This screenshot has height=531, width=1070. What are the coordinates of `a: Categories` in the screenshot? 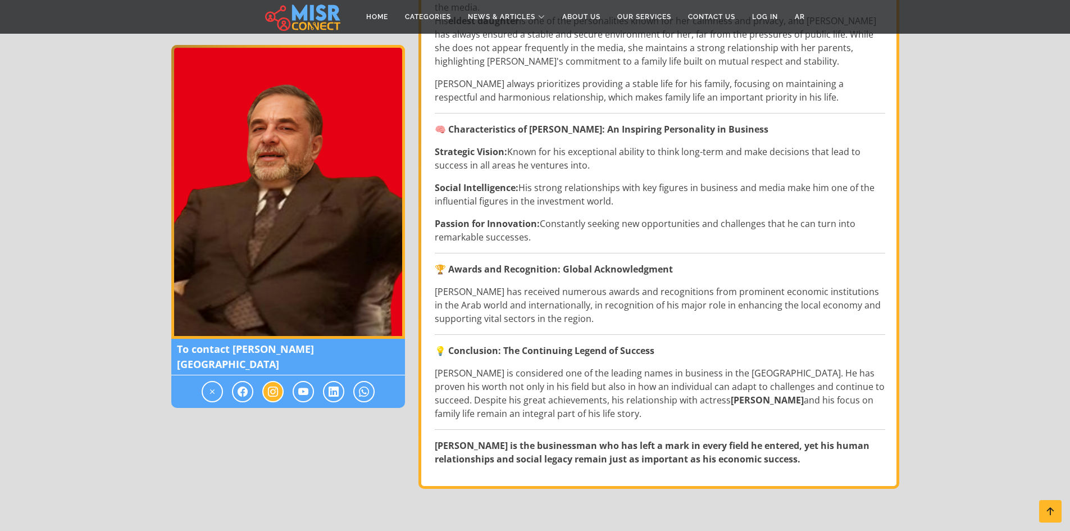 It's located at (428, 17).